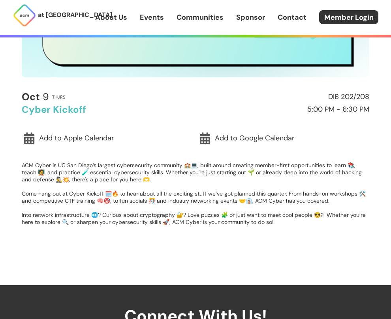  What do you see at coordinates (107, 110) in the screenshot?
I see `h2: Cyber Kickoff` at bounding box center [107, 110].